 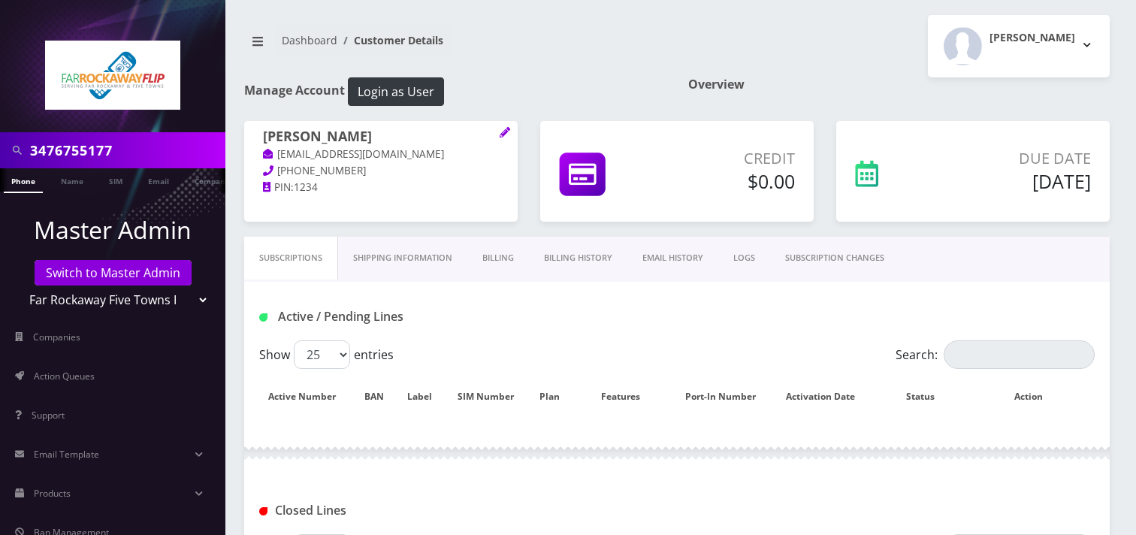 What do you see at coordinates (1016, 158) in the screenshot?
I see `p: Due Date` at bounding box center [1016, 158].